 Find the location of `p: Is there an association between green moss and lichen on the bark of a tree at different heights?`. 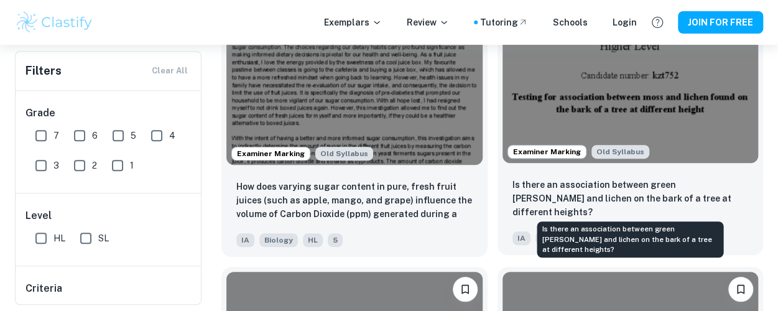

p: Is there an association between green moss and lichen on the bark of a tree at different heights? is located at coordinates (631, 199).